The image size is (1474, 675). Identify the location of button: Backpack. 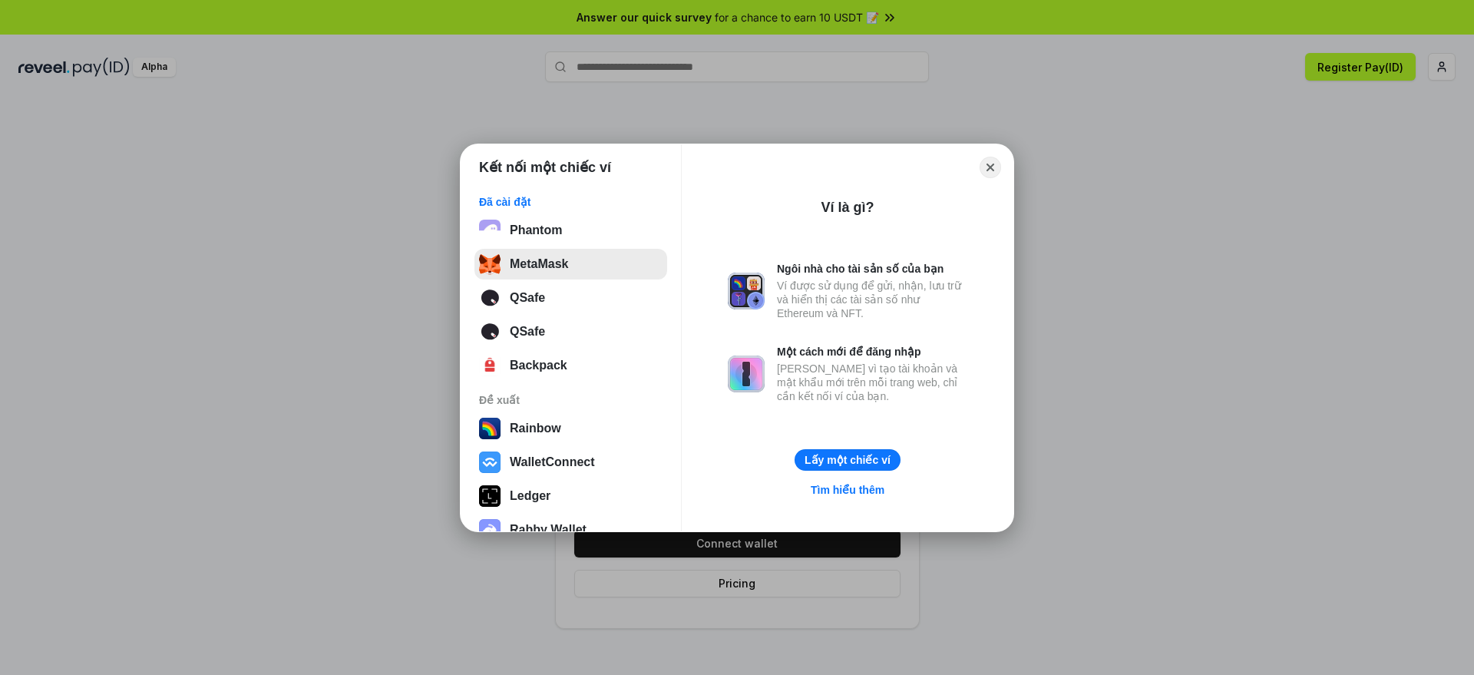
(570, 365).